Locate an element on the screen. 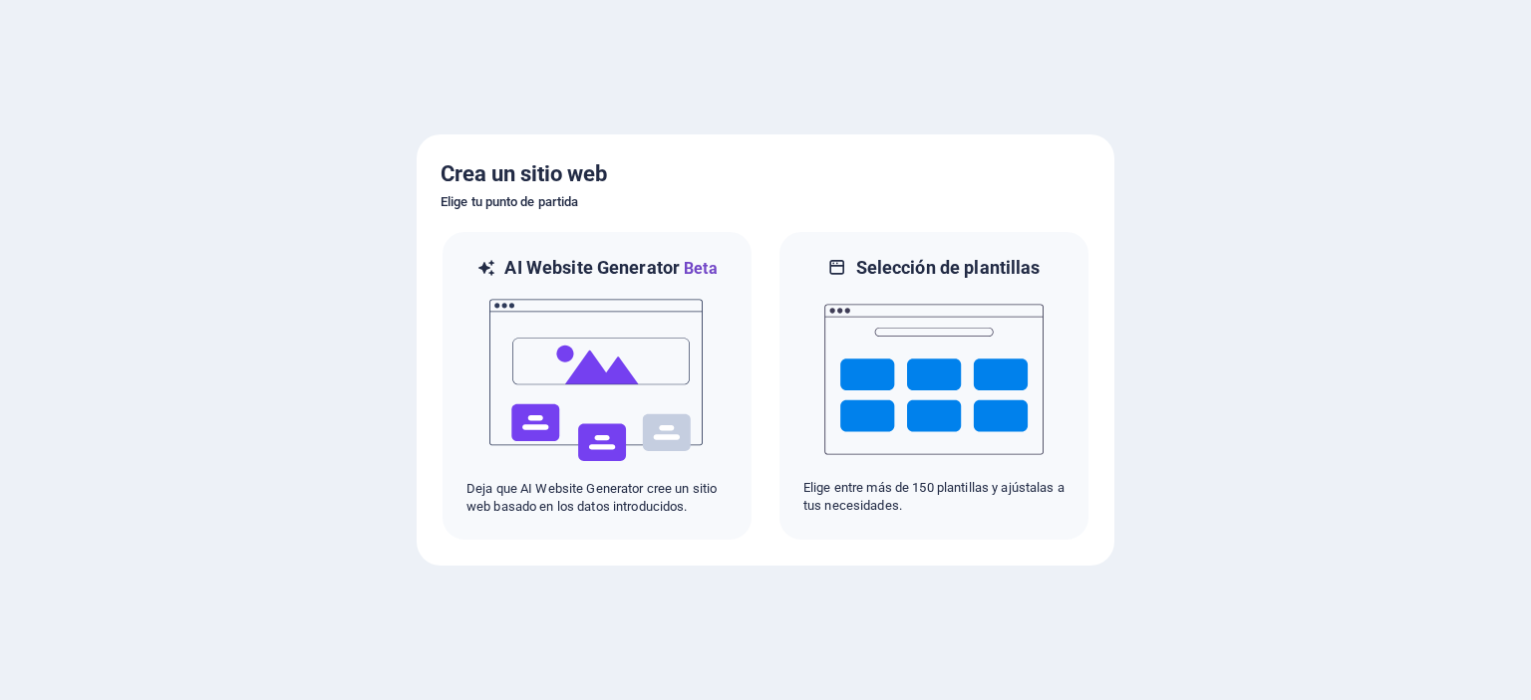 The height and width of the screenshot is (700, 1531). span: Beta is located at coordinates (699, 268).